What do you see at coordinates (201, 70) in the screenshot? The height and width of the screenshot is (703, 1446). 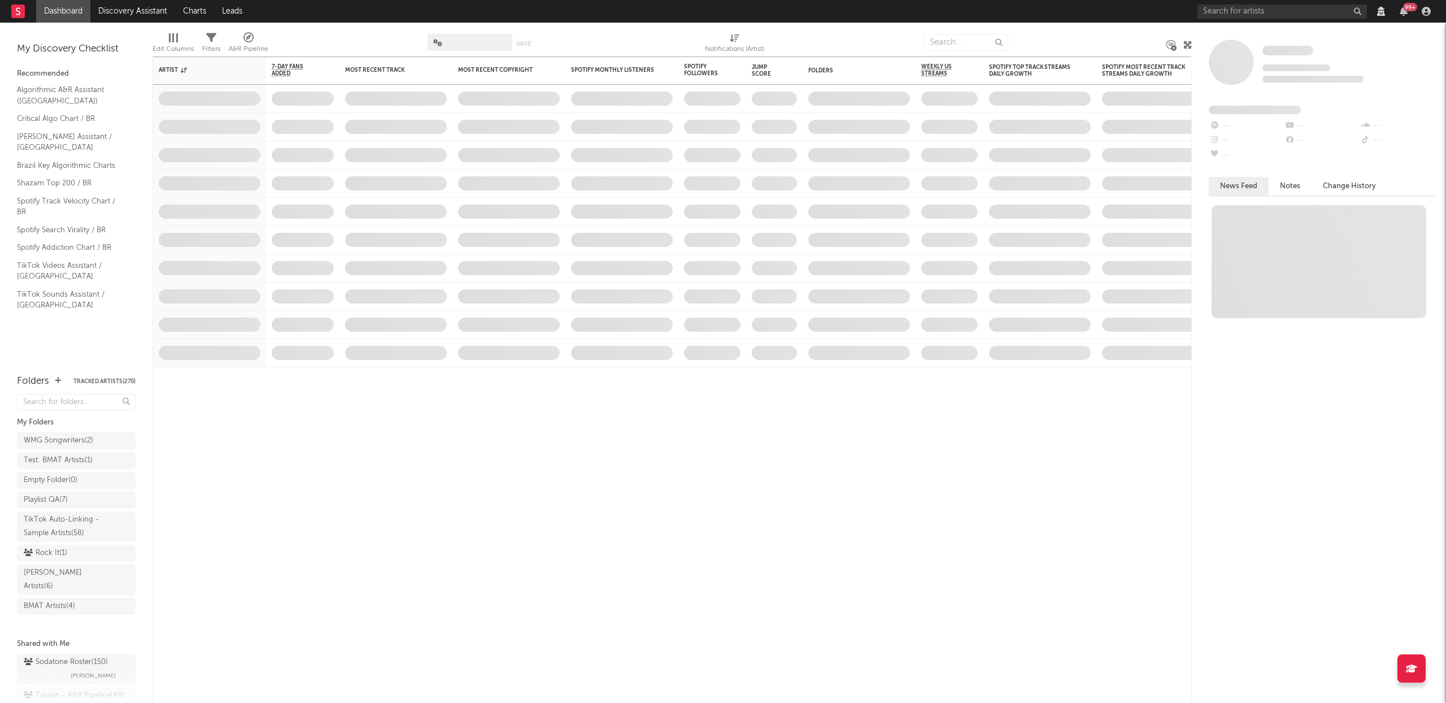 I see `div: Artist` at bounding box center [201, 70].